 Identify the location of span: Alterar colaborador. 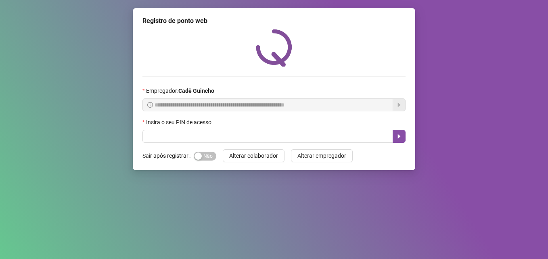
(253, 156).